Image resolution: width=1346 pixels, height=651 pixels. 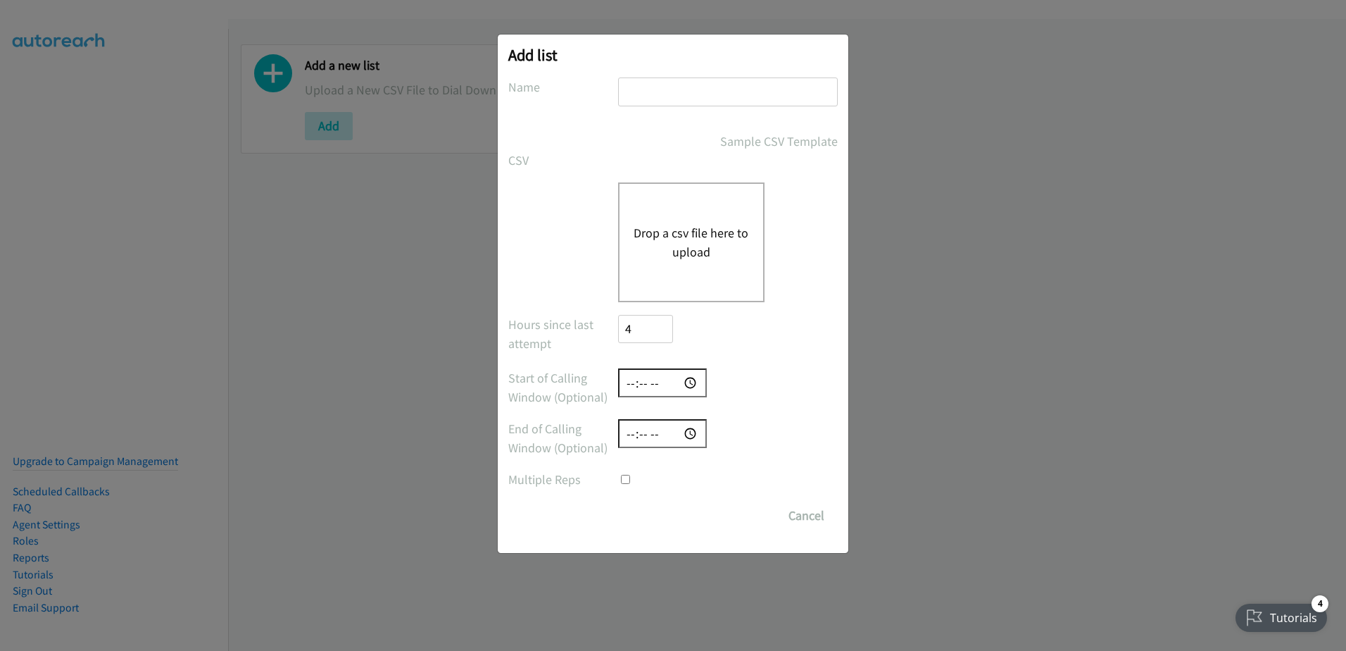 I want to click on label: Hours since last attempt, so click(x=563, y=334).